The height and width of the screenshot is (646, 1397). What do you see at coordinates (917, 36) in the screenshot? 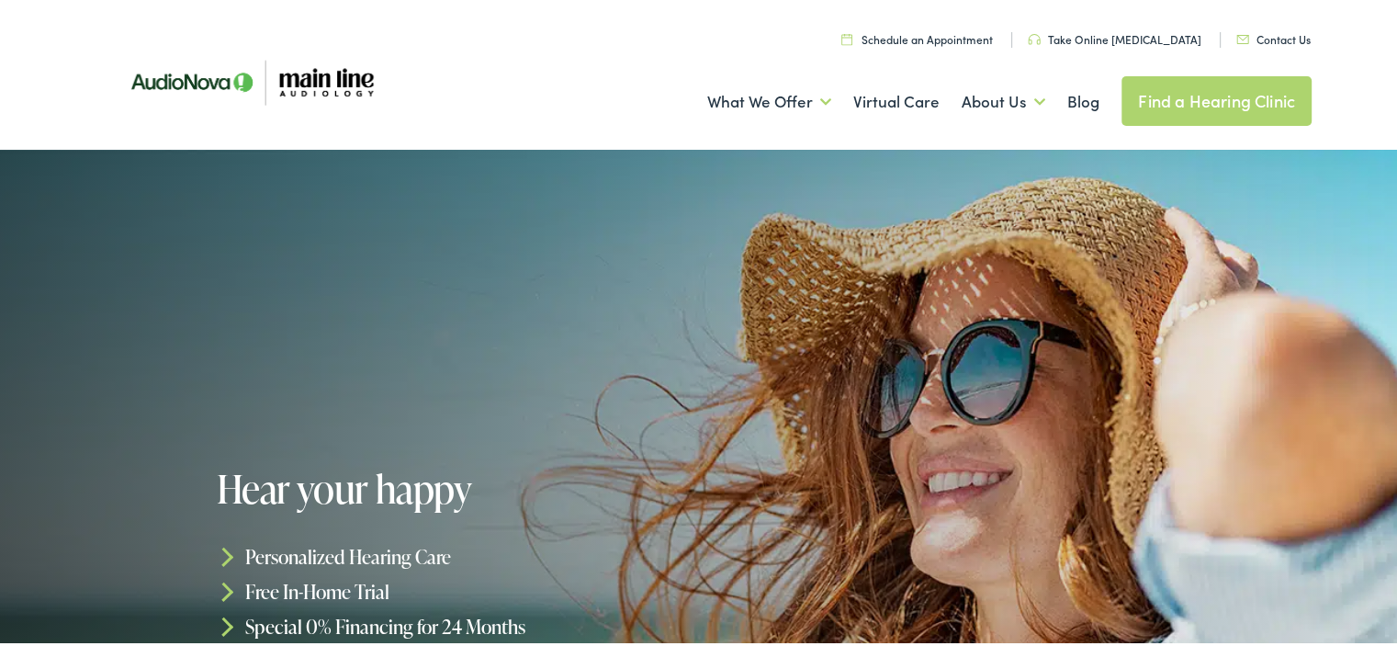
I see `a: Schedule an Appointment` at bounding box center [917, 36].